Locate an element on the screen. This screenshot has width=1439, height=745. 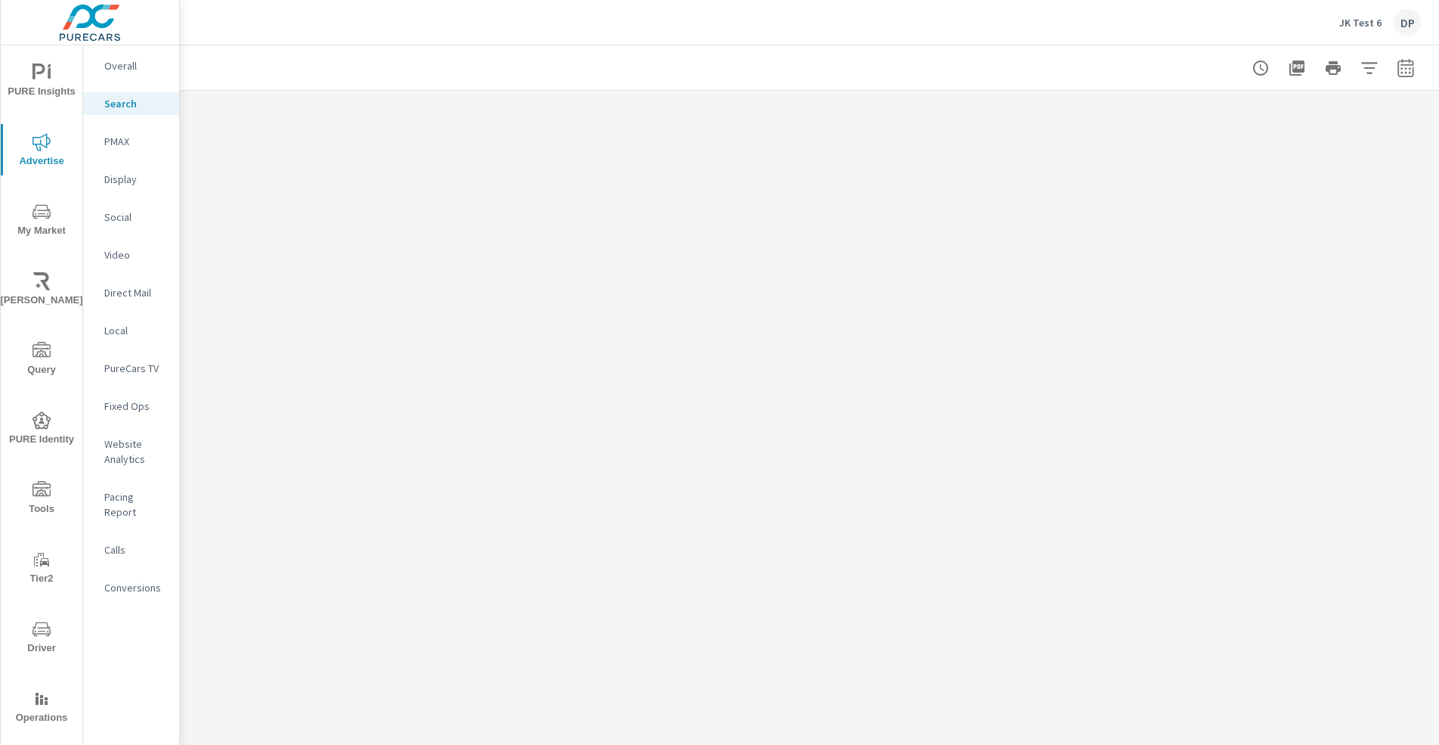
p: Social is located at coordinates (135, 217).